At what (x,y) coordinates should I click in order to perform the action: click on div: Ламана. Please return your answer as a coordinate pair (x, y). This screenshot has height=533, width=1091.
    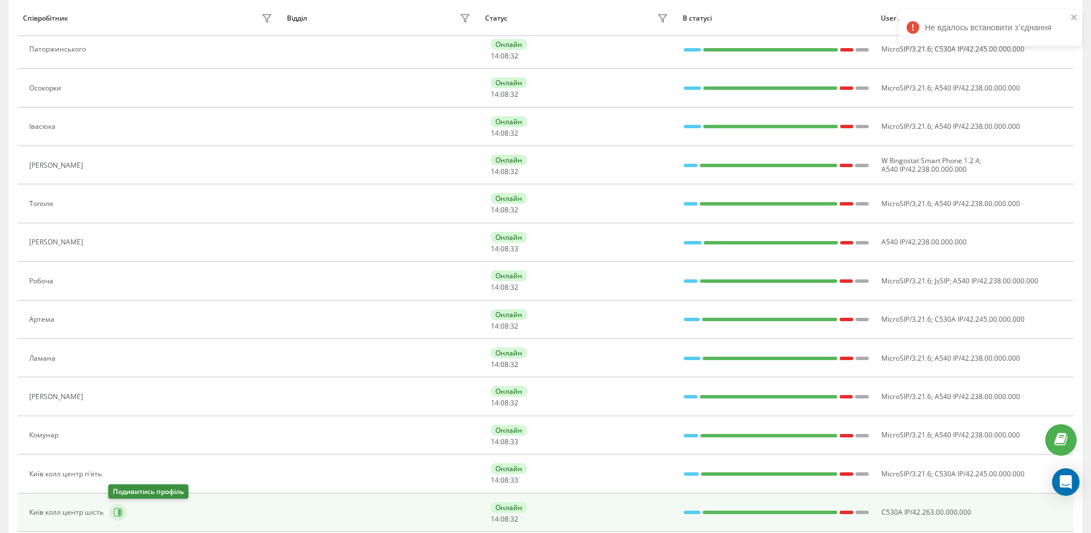
    Looking at the image, I should click on (44, 359).